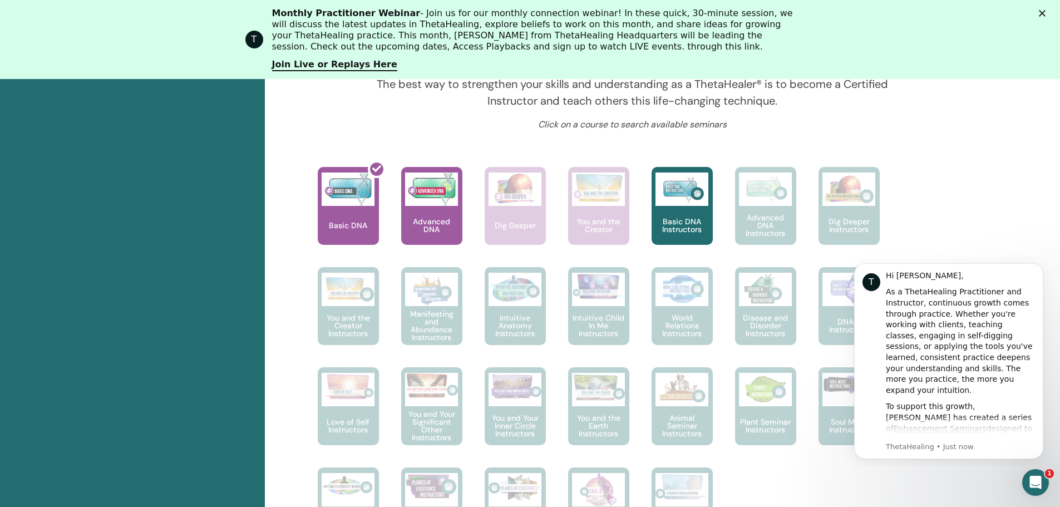  I want to click on img: You and the Creator Instructors, so click(348, 289).